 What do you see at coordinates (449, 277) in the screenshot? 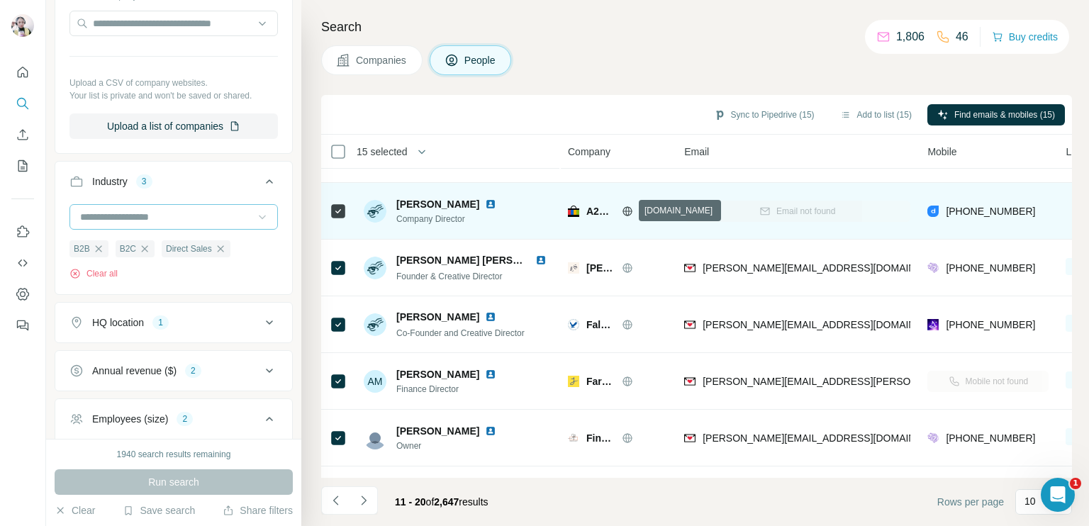
I see `span: Founder & Creative Director` at bounding box center [449, 277].